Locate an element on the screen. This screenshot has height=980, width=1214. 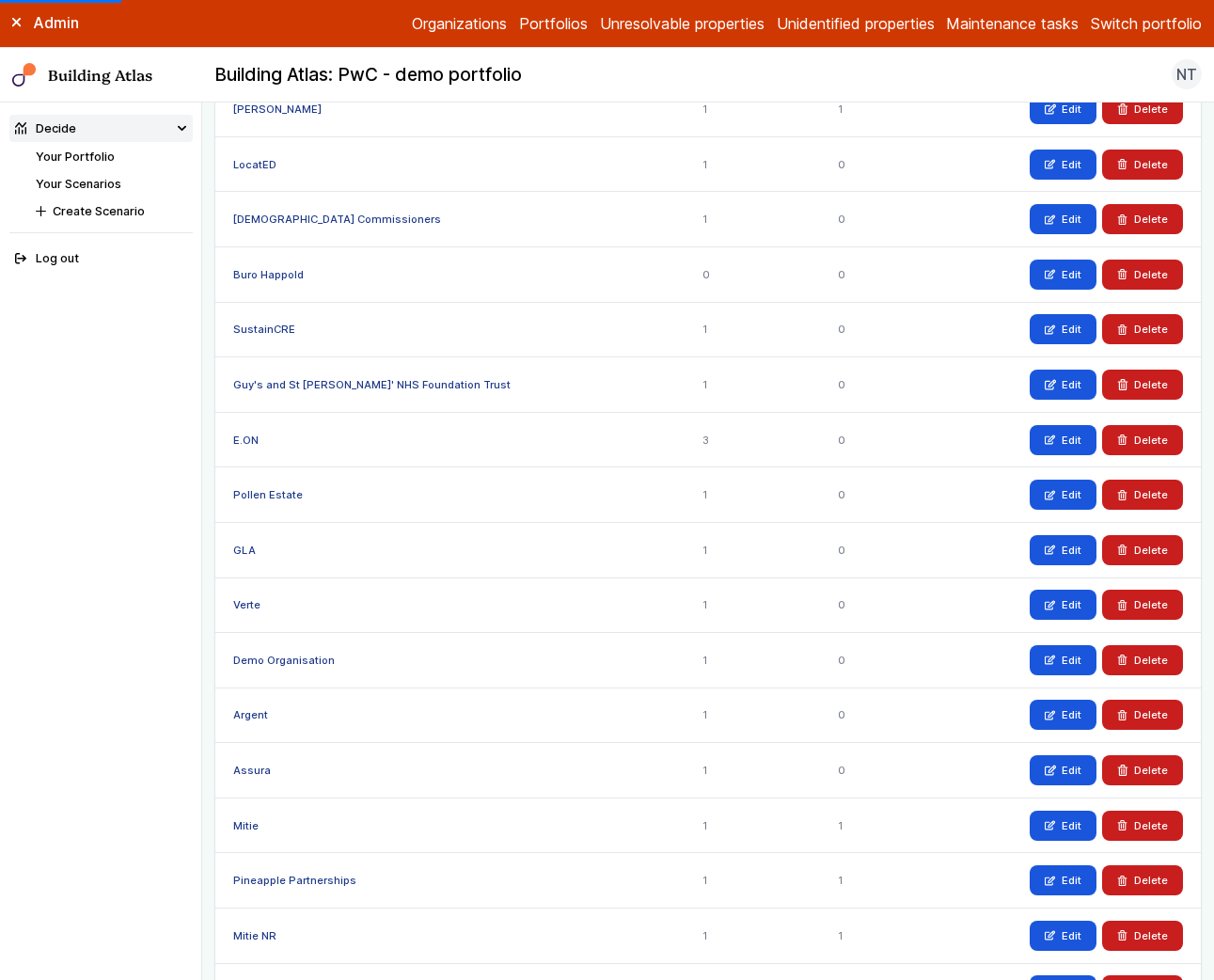
div: 3 is located at coordinates (752, 439).